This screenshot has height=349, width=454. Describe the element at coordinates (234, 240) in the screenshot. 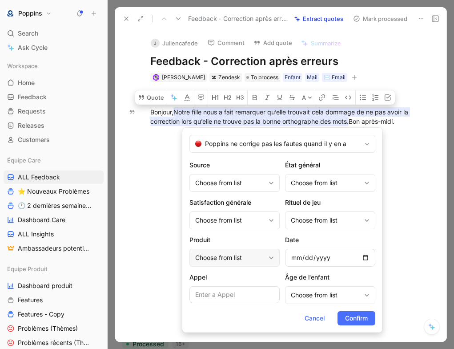

I see `h2: Produit` at that location.